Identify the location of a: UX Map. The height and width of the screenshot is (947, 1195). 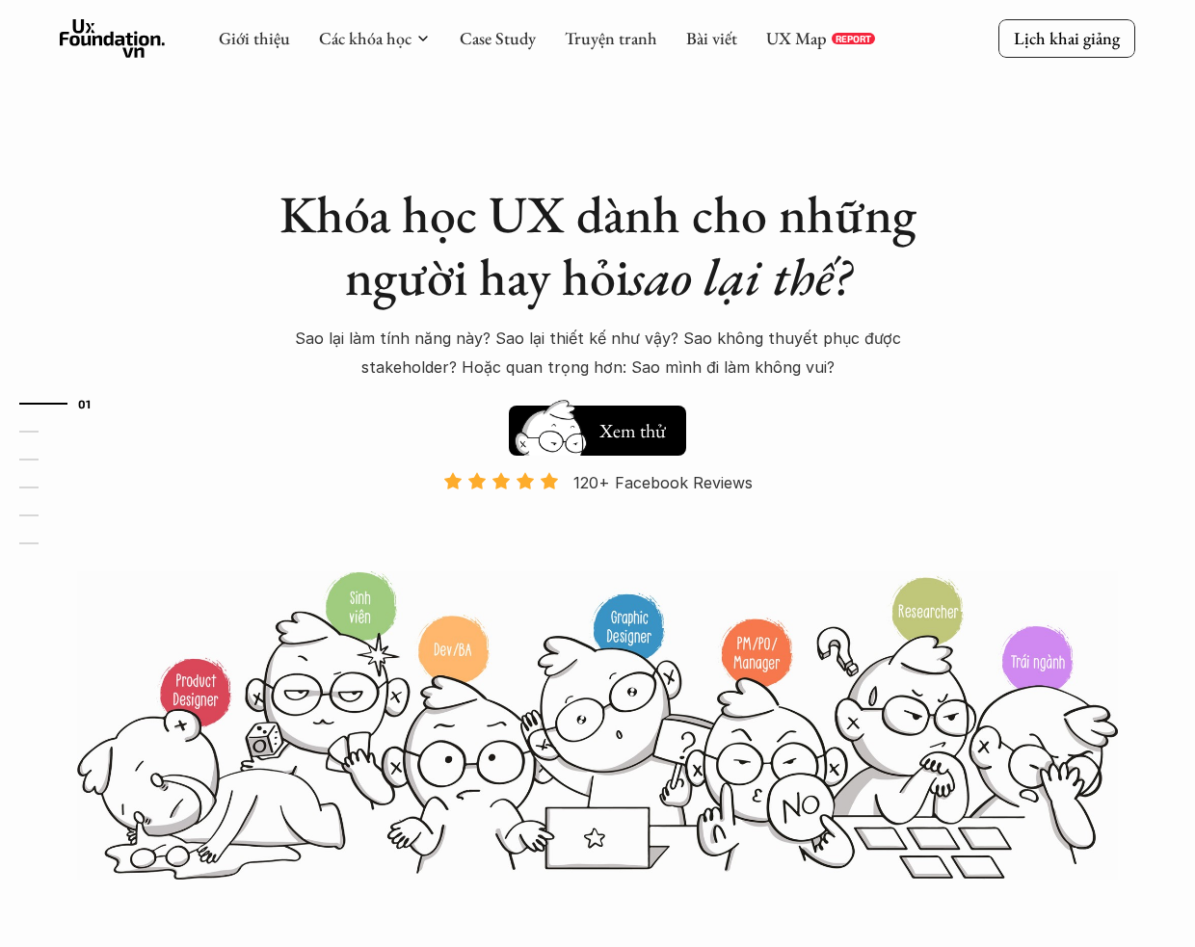
(796, 38).